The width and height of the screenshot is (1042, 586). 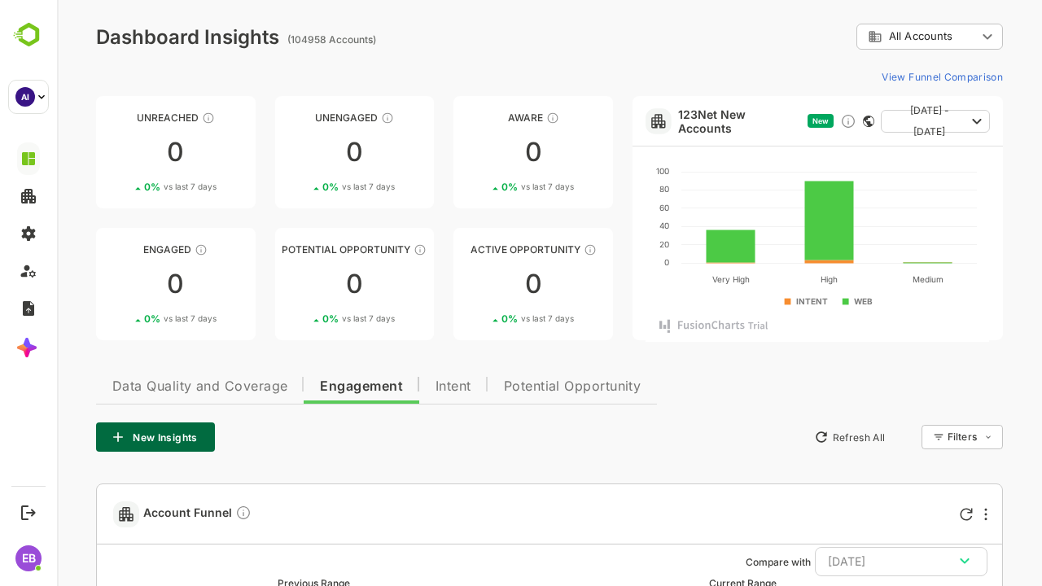 What do you see at coordinates (186, 514) in the screenshot?
I see `div: Compare Funnel to any previous dates, and click on any plot in the current funnel to view the det...` at bounding box center [186, 514].